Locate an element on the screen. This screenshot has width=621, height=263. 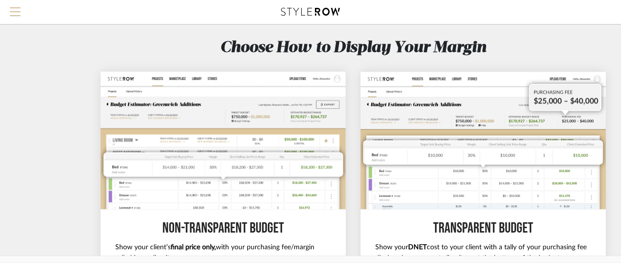
b: DNET is located at coordinates (418, 247).